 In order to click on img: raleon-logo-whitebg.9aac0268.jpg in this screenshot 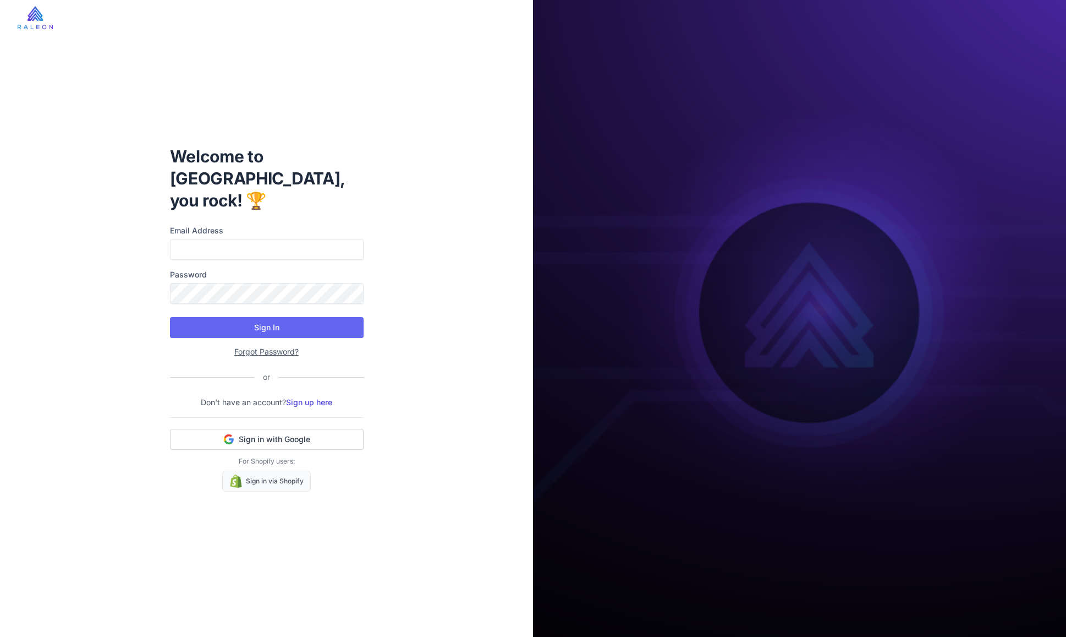, I will do `click(35, 18)`.